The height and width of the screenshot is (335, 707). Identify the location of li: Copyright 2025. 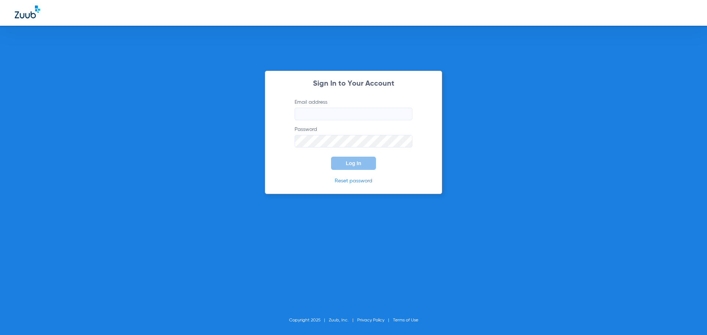
(309, 321).